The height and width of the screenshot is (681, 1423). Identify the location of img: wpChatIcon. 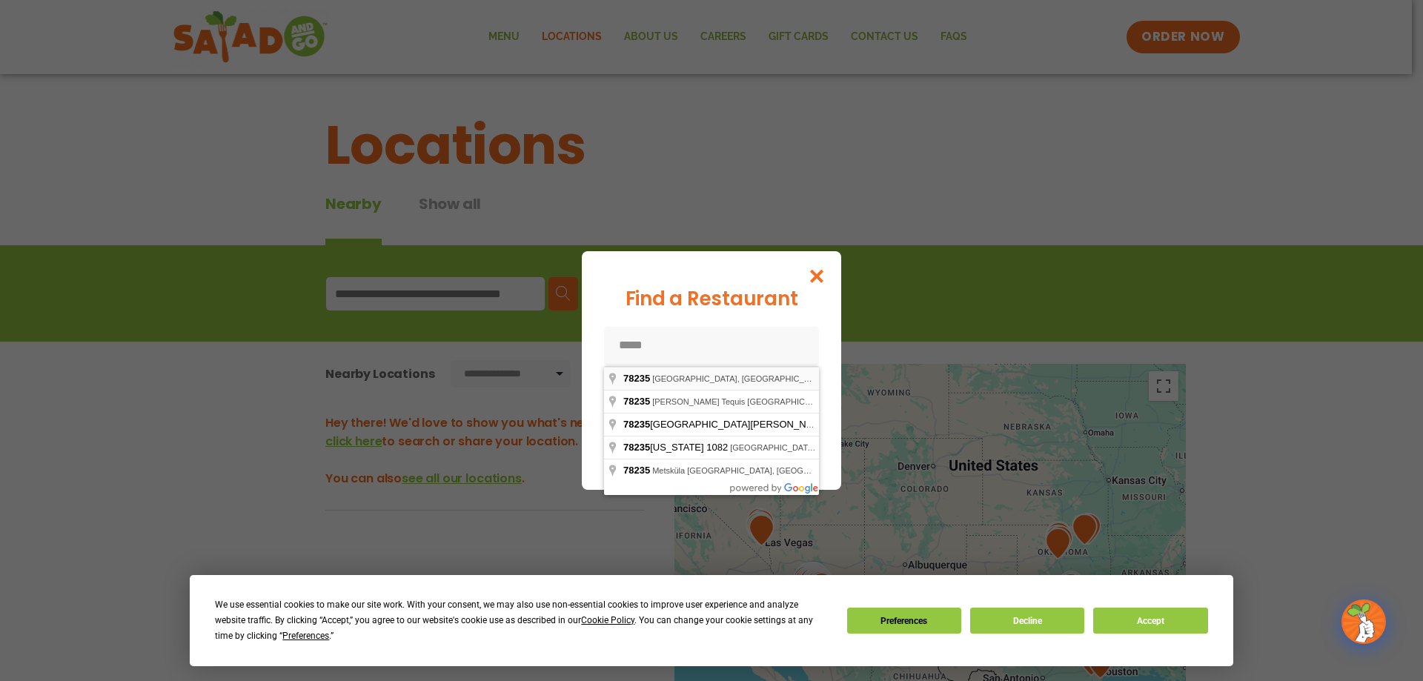
(1363, 622).